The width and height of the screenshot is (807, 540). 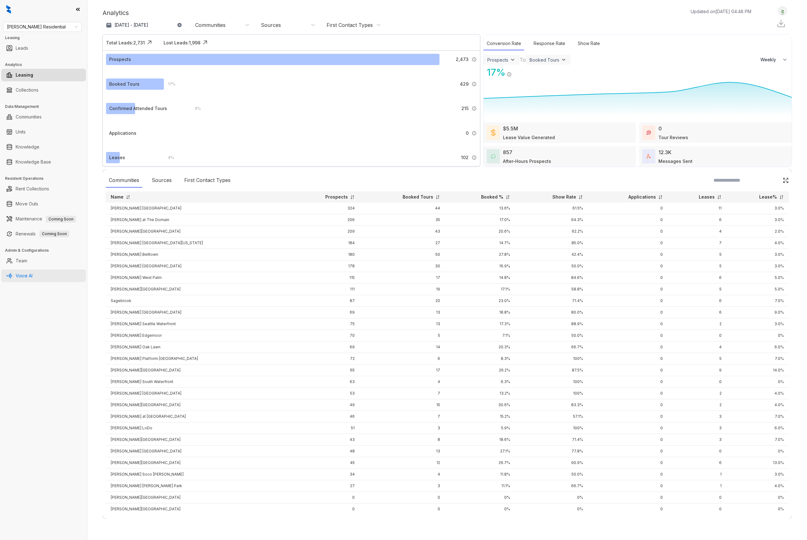 I want to click on a: Leads, so click(x=22, y=48).